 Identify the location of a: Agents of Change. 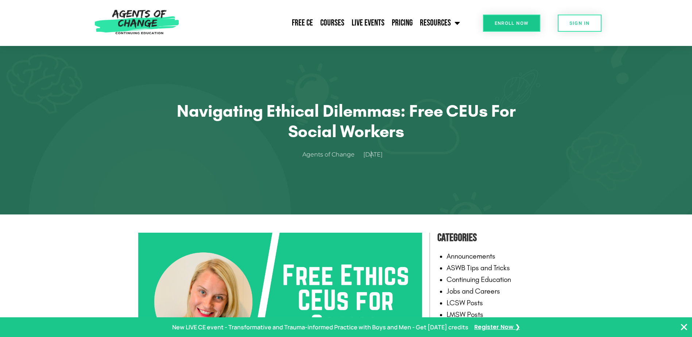
(332, 155).